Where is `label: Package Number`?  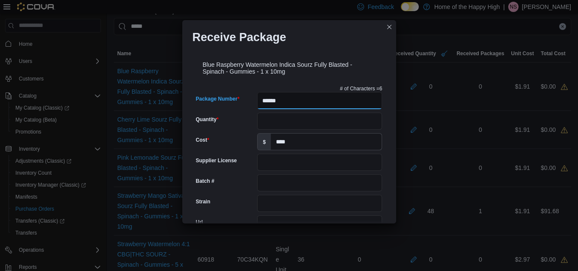
label: Package Number is located at coordinates (218, 99).